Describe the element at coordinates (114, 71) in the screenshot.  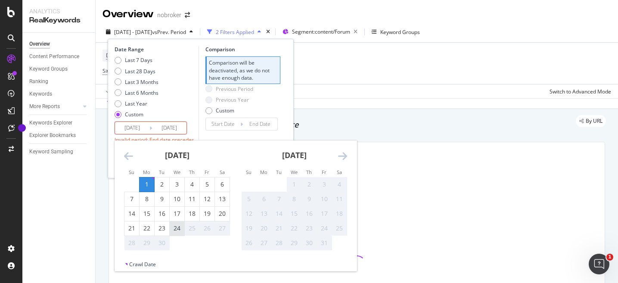
I see `span: Sitemaps` at that location.